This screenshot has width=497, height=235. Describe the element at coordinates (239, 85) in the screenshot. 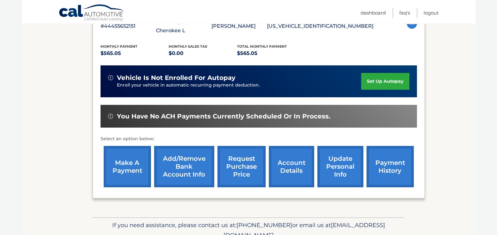

I see `p: Enroll your vehicle in automatic recurring payment deduction.` at that location.